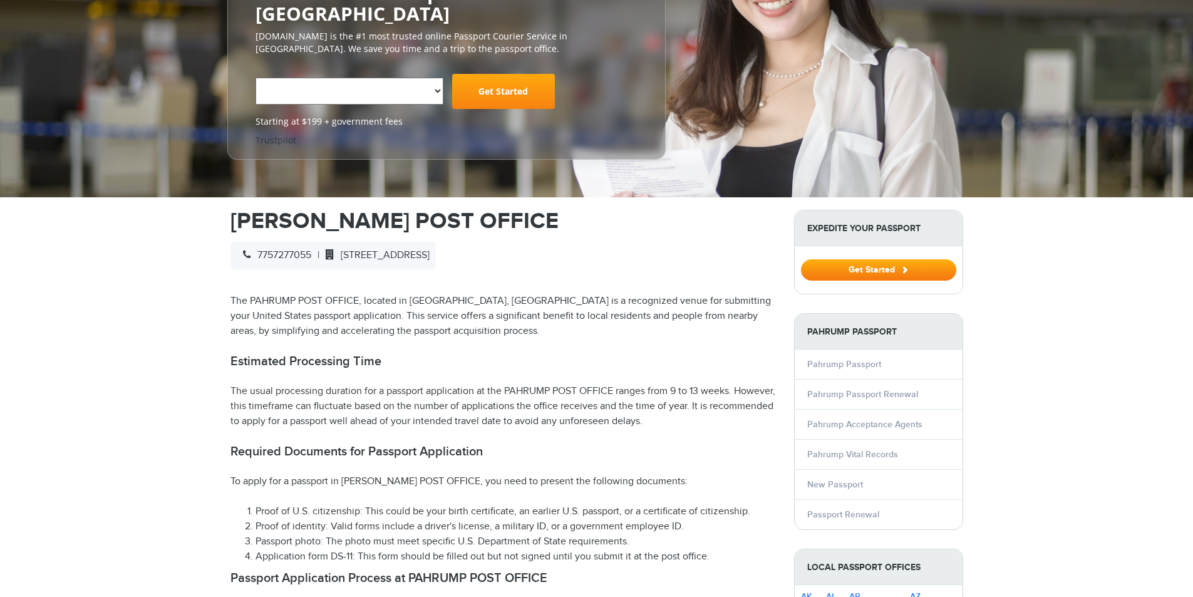  I want to click on button: Get Started, so click(878, 270).